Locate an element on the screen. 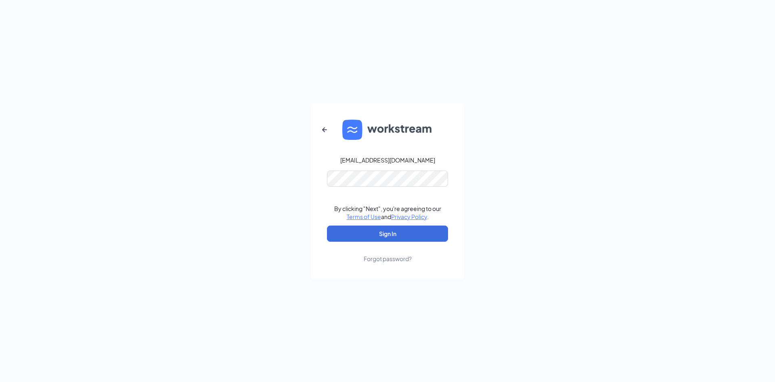  div: Forgot password? is located at coordinates (388, 258).